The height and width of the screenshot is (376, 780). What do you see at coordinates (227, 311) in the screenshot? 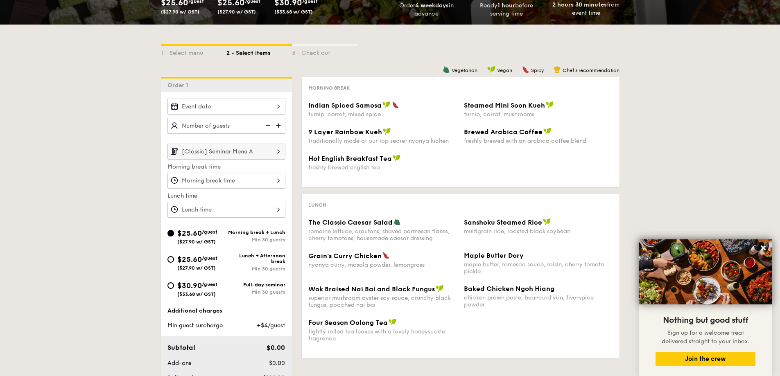
I see `div: Additional charges` at bounding box center [227, 311].